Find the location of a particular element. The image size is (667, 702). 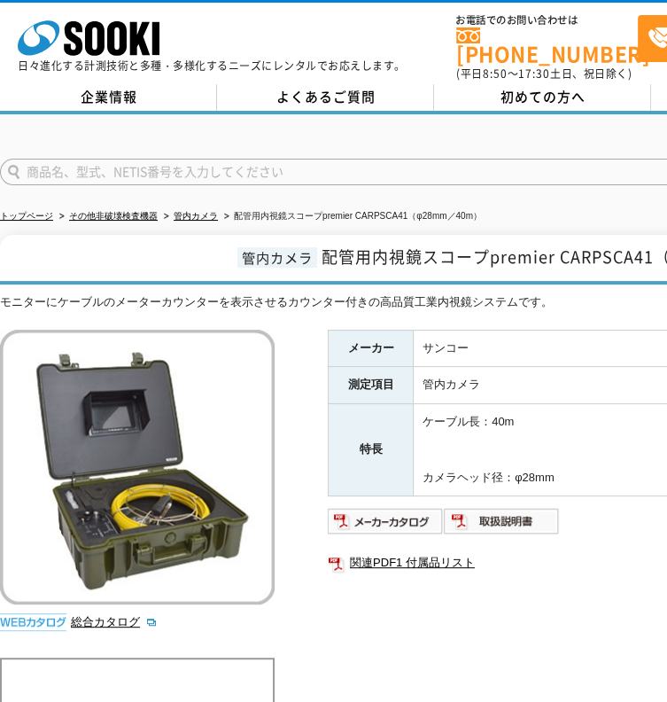

span: 管内カメラ is located at coordinates (277, 257).